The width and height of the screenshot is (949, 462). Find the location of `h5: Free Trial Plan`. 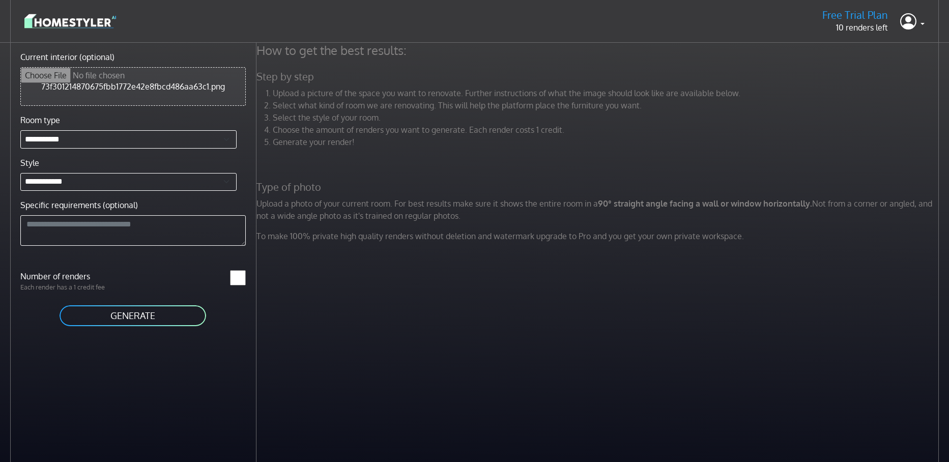

h5: Free Trial Plan is located at coordinates (855, 15).